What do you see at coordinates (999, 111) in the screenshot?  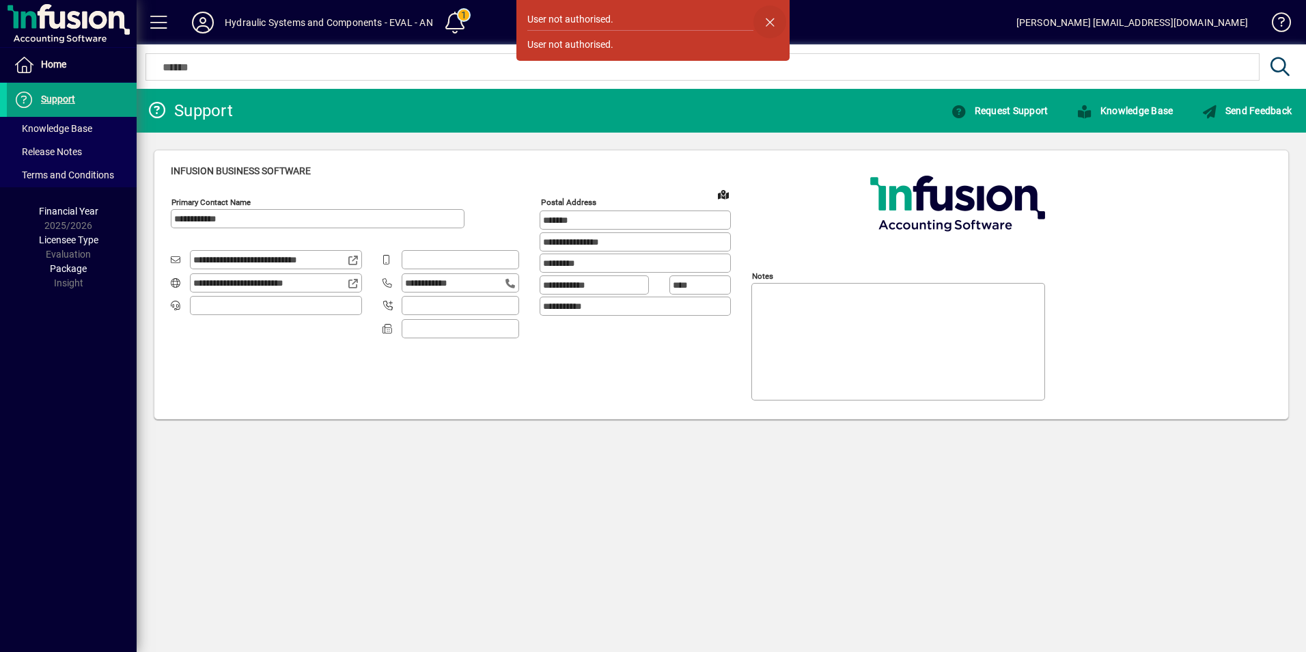 I see `button: Request Support` at bounding box center [999, 111].